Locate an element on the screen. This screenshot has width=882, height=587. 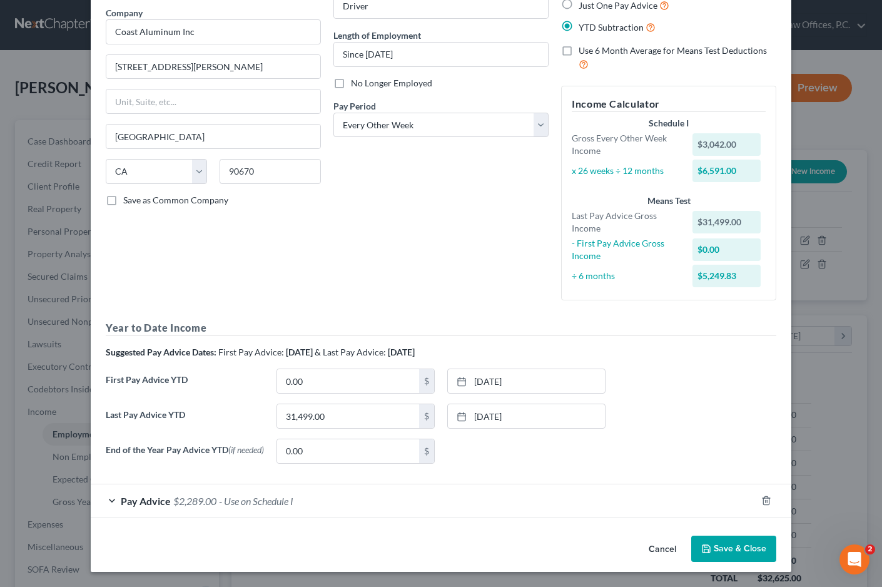
label: End of the Year Pay Advice YTD is located at coordinates (184, 456).